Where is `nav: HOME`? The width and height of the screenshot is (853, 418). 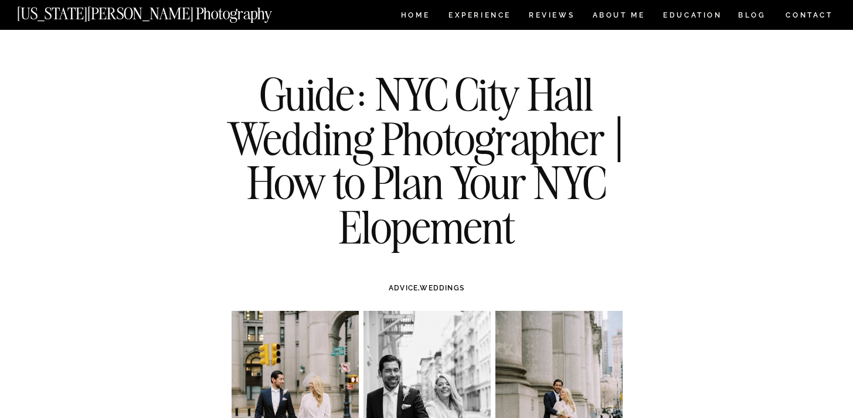
nav: HOME is located at coordinates (415, 16).